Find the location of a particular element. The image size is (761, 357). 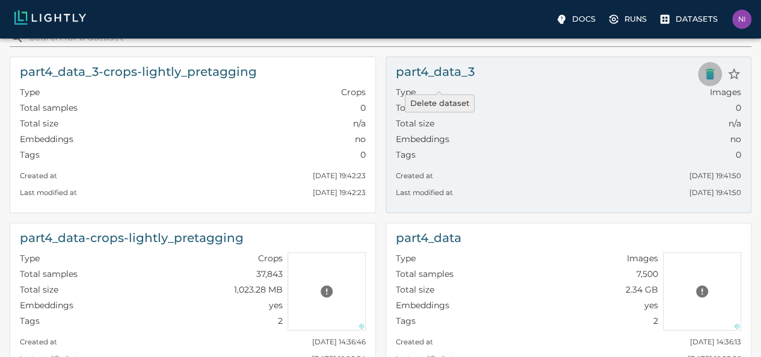

a: part4_data_3Delete datasetStar datasetTypeImagesTotal samples0Total sizen/aEmbeddingsnoTags0Creat... is located at coordinates (568, 135).